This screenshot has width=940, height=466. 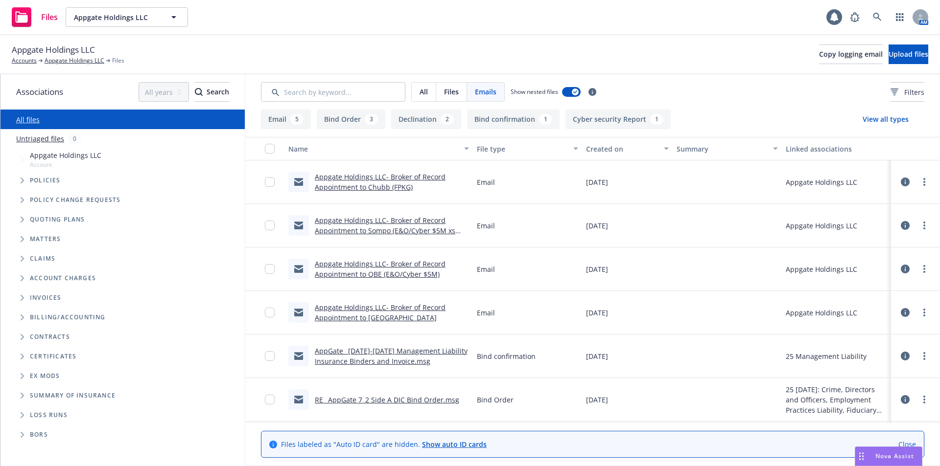 I want to click on span: Files labeled as "Auto ID card" are hidden., so click(x=384, y=444).